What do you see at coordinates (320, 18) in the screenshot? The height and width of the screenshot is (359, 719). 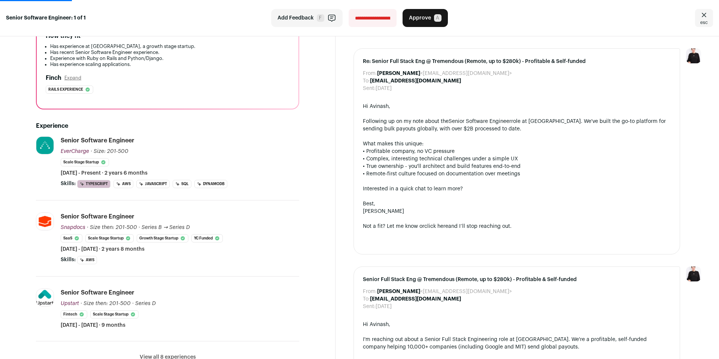 I see `span: F` at bounding box center [320, 18].